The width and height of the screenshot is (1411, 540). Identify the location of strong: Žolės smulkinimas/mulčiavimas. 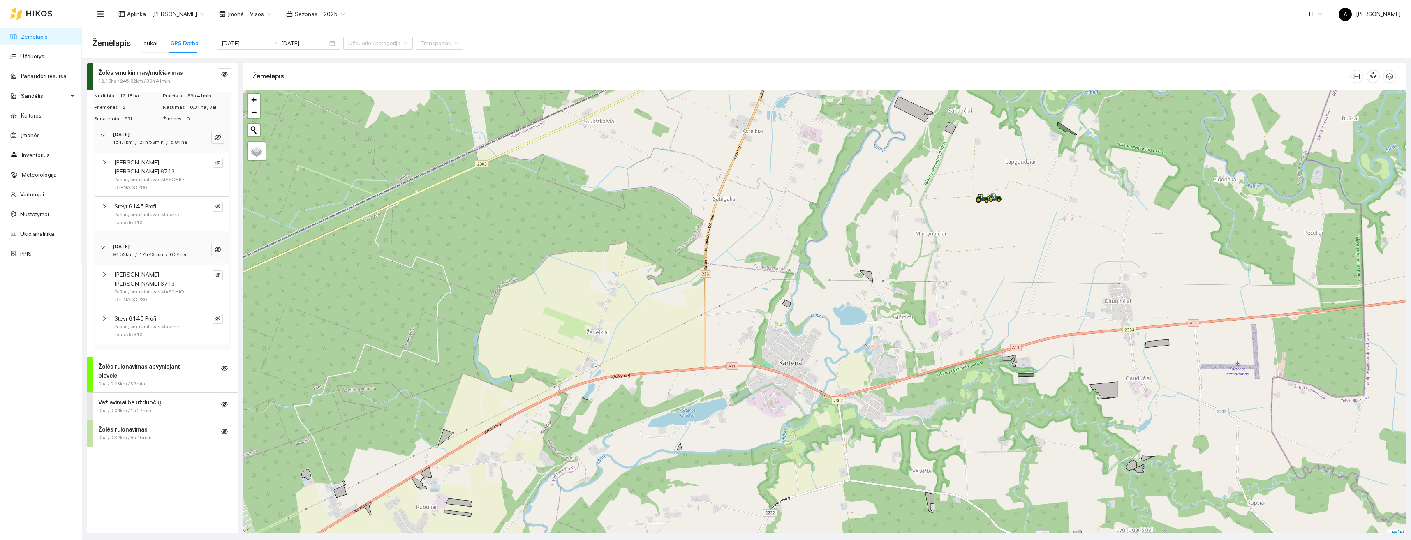
(141, 73).